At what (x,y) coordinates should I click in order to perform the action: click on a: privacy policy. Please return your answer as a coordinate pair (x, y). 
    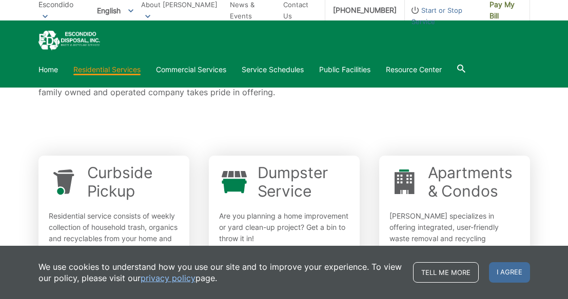
    Looking at the image, I should click on (168, 278).